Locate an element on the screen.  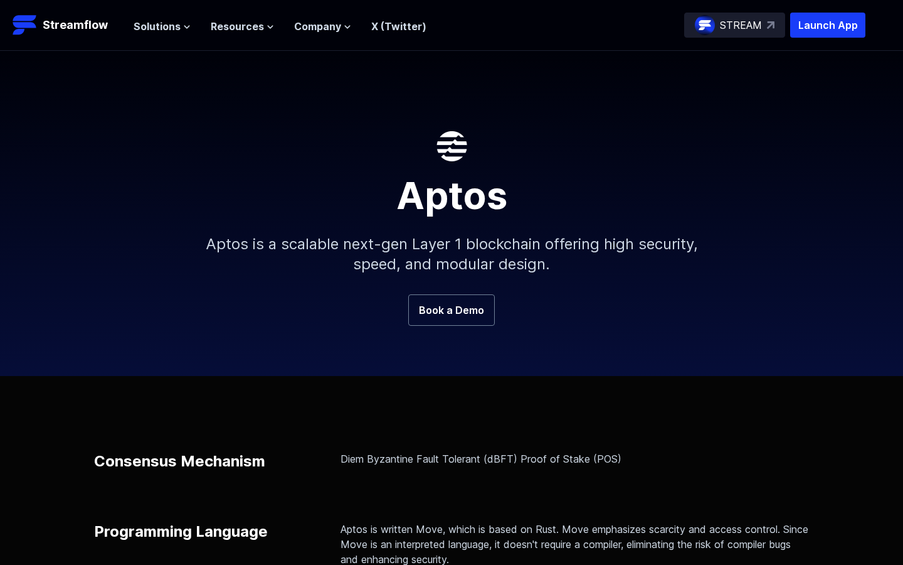
p: Diem Byzantine Fault Tolerant (dBFT) Proof of Stake (POS) is located at coordinates (575, 459).